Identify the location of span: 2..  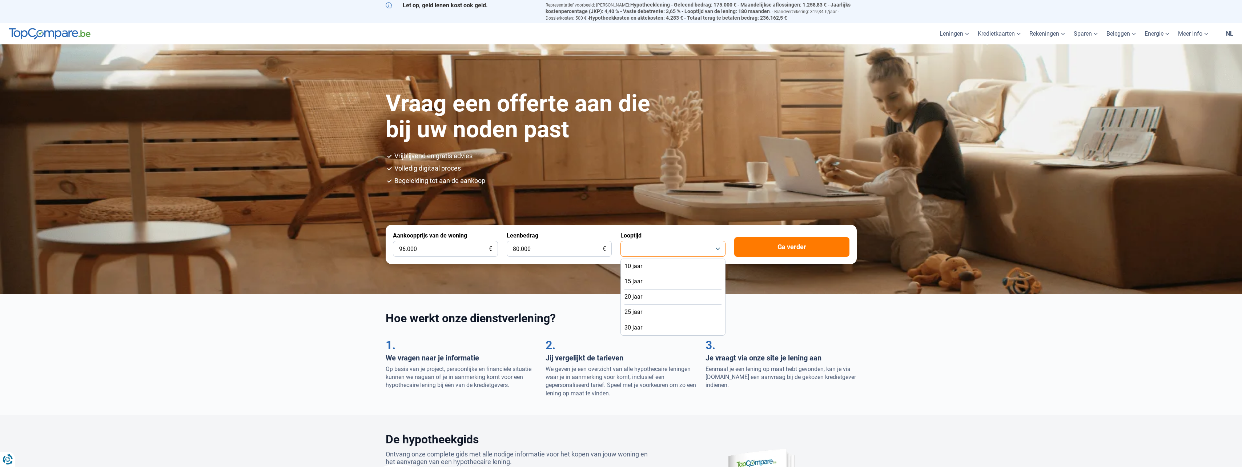
(550, 345).